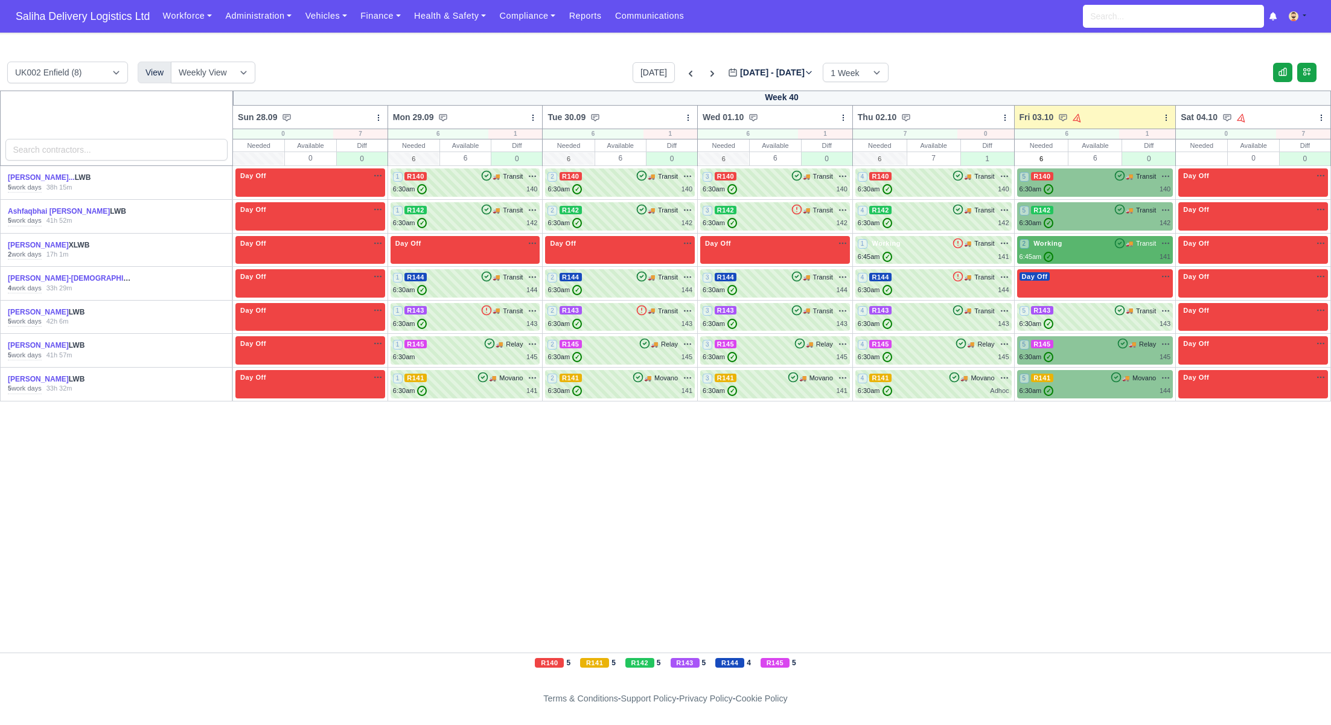 This screenshot has width=1331, height=725. What do you see at coordinates (1003, 290) in the screenshot?
I see `div: 144` at bounding box center [1003, 290].